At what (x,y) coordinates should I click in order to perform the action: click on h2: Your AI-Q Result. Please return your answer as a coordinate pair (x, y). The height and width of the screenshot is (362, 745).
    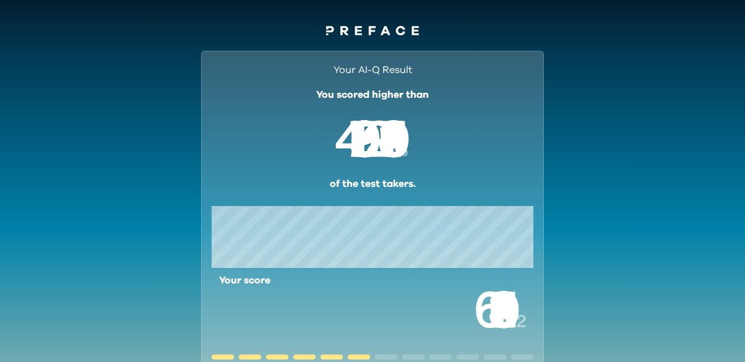
    Looking at the image, I should click on (373, 75).